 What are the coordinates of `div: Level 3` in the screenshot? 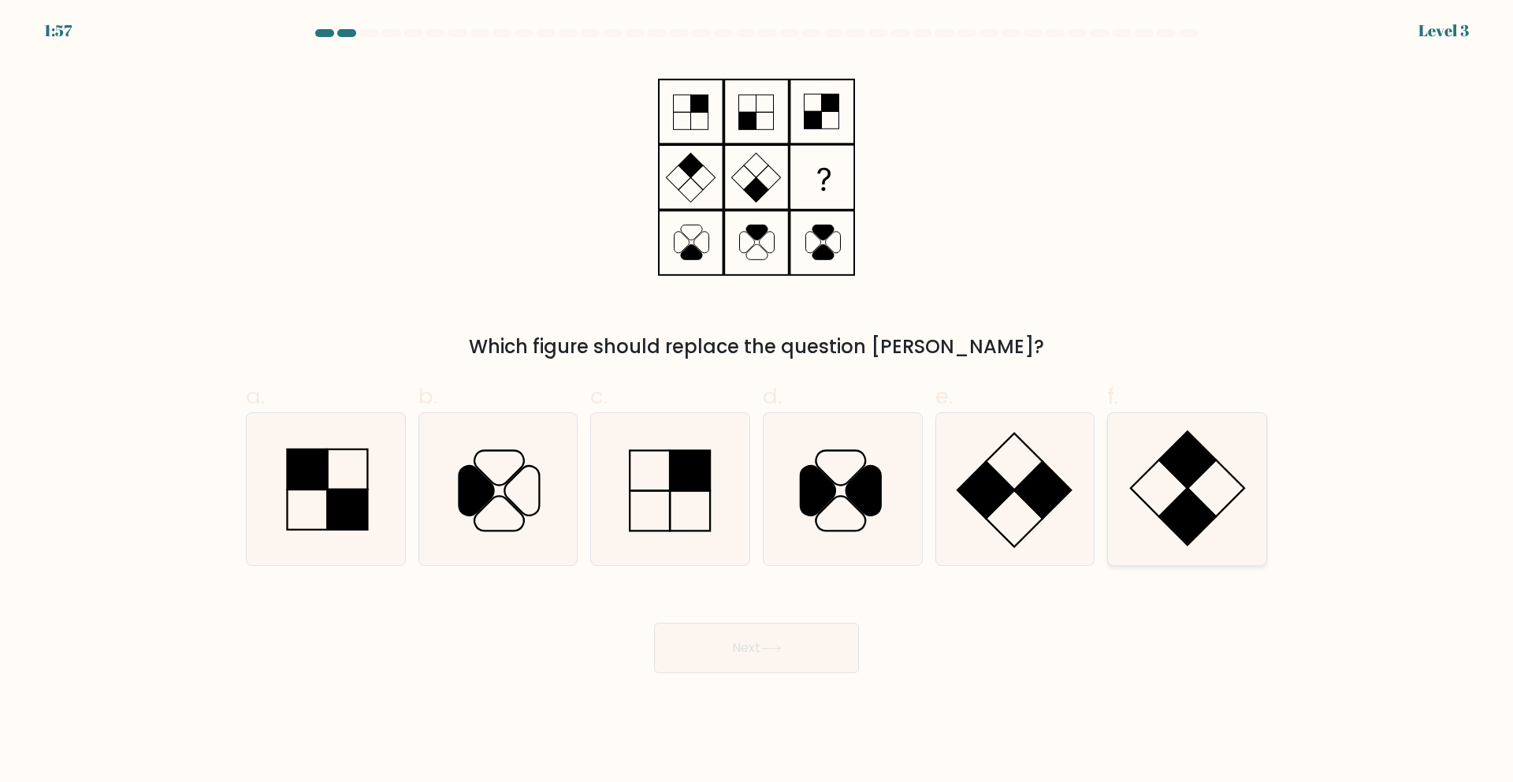 It's located at (1444, 31).